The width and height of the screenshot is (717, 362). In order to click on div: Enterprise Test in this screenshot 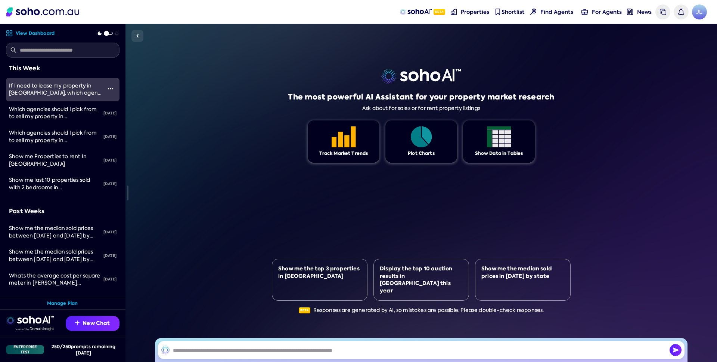, I will do `click(25, 349)`.